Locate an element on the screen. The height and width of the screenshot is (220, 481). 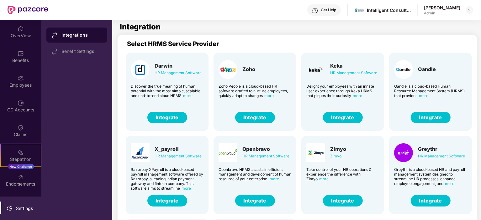
div: Qandle is a cloud-based Human Resource Management System (HRMS) that provides is located at coordinates (430, 91).